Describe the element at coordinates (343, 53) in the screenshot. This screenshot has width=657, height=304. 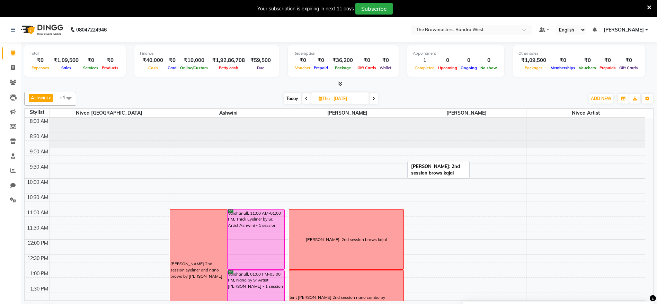
I see `div: Redemption` at that location.